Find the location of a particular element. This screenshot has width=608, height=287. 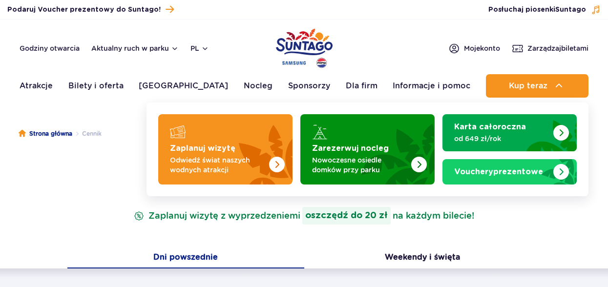

a: Zarezerwuj nocleg is located at coordinates (367, 149).